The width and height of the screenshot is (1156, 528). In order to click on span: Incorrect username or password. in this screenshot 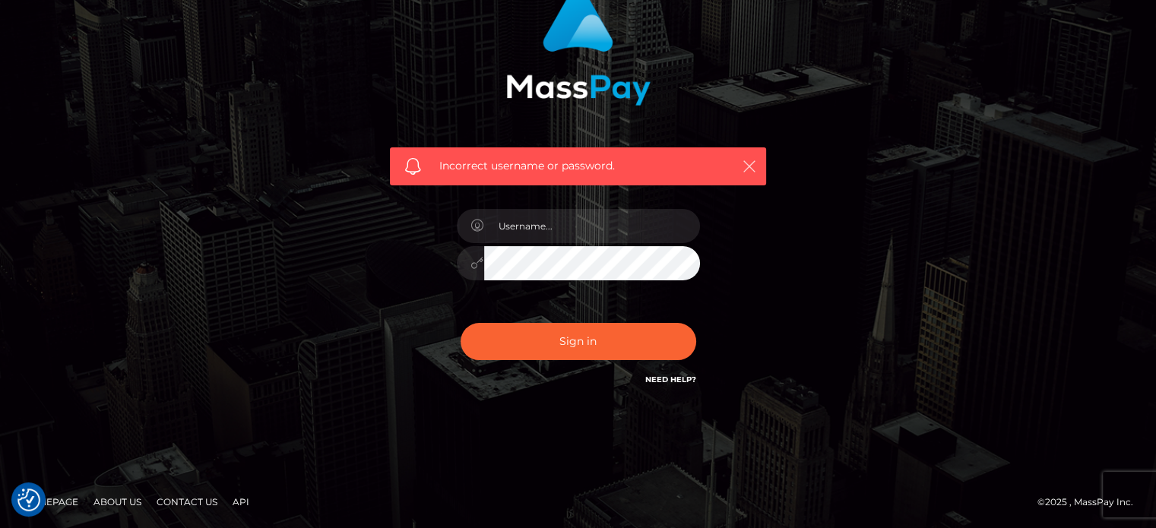, I will do `click(578, 166)`.